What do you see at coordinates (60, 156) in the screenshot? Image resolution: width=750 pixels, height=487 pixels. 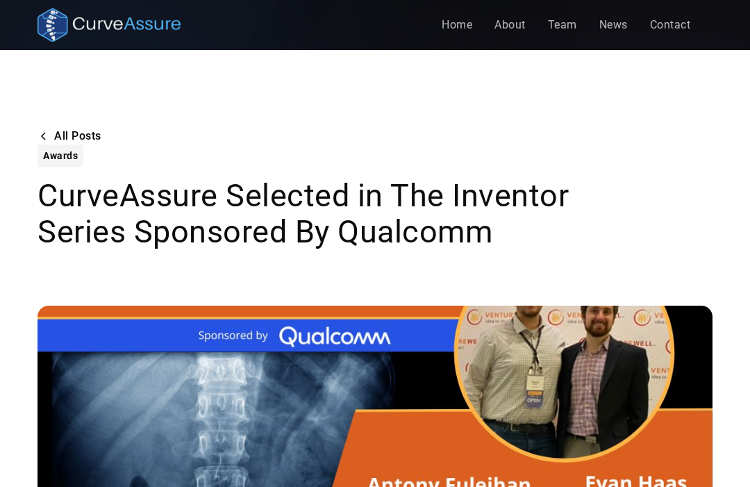 I see `a: Awards` at bounding box center [60, 156].